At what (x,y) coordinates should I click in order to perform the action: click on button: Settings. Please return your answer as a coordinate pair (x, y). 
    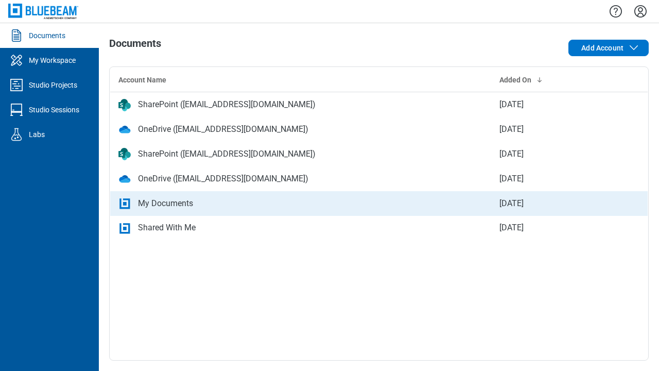
    Looking at the image, I should click on (640, 11).